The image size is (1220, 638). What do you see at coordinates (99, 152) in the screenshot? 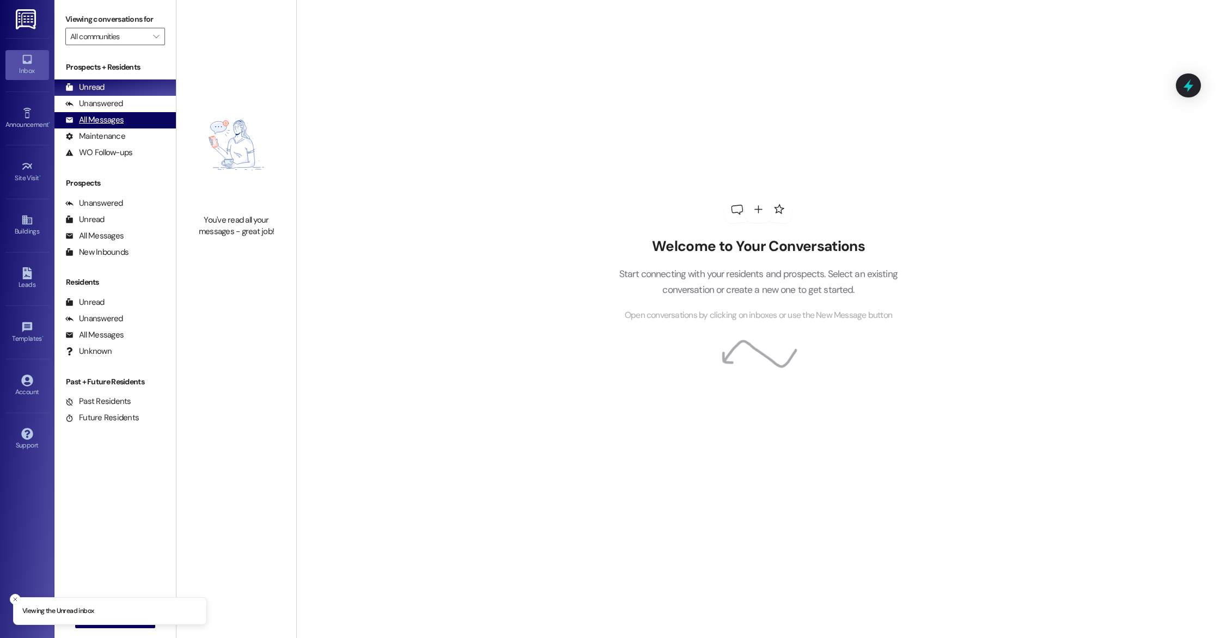
I see `div: WO Follow-ups` at bounding box center [99, 152].